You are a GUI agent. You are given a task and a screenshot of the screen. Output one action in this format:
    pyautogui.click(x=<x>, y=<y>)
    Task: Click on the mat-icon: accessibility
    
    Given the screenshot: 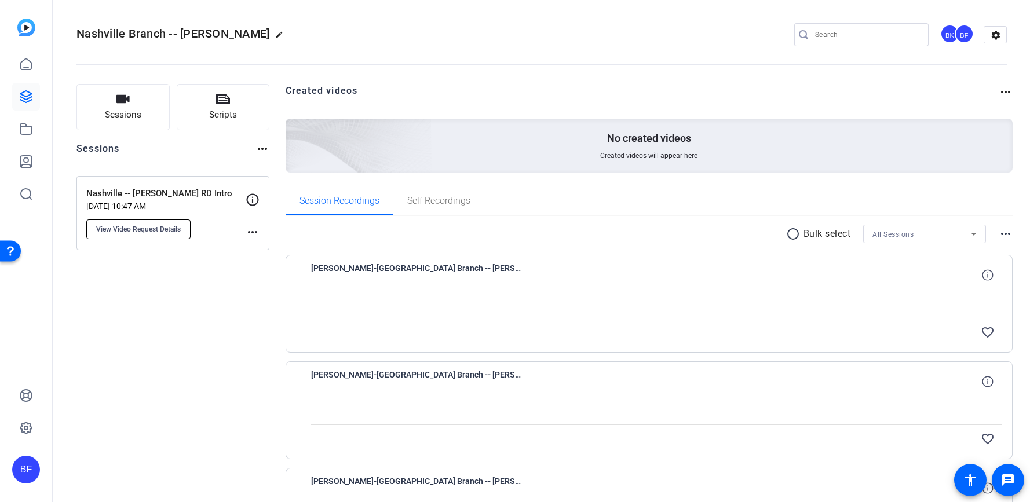 What is the action you would take?
    pyautogui.click(x=970, y=480)
    